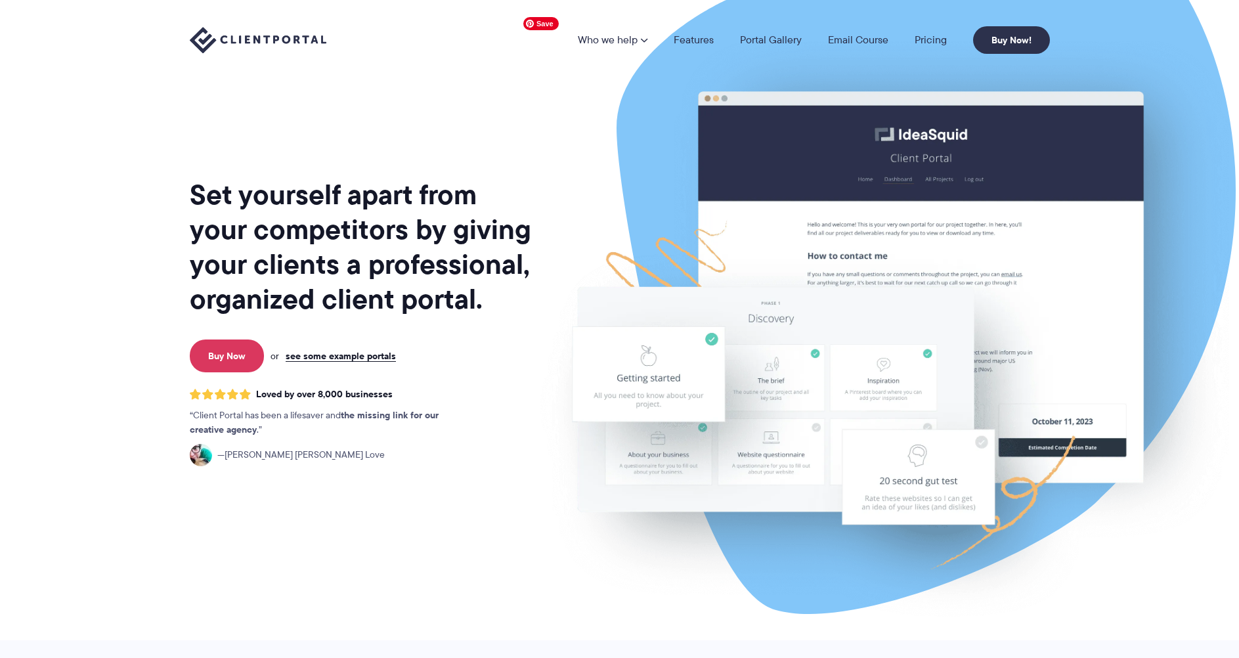  I want to click on a: Buy Now, so click(227, 356).